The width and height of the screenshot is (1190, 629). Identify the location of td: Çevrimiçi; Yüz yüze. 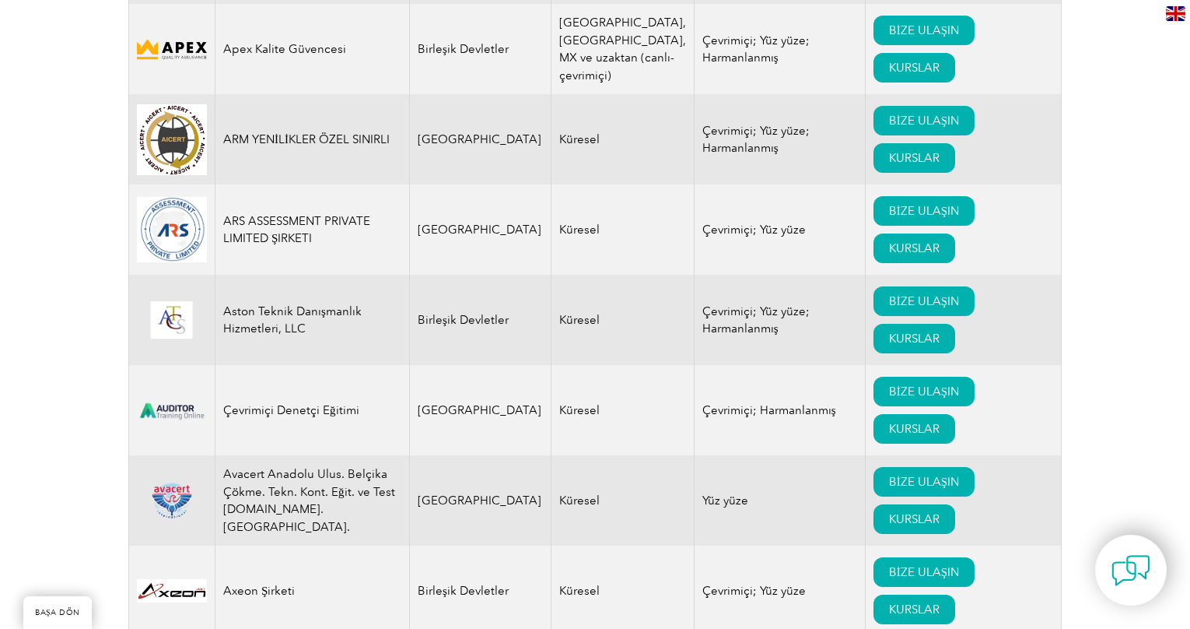
(780, 230).